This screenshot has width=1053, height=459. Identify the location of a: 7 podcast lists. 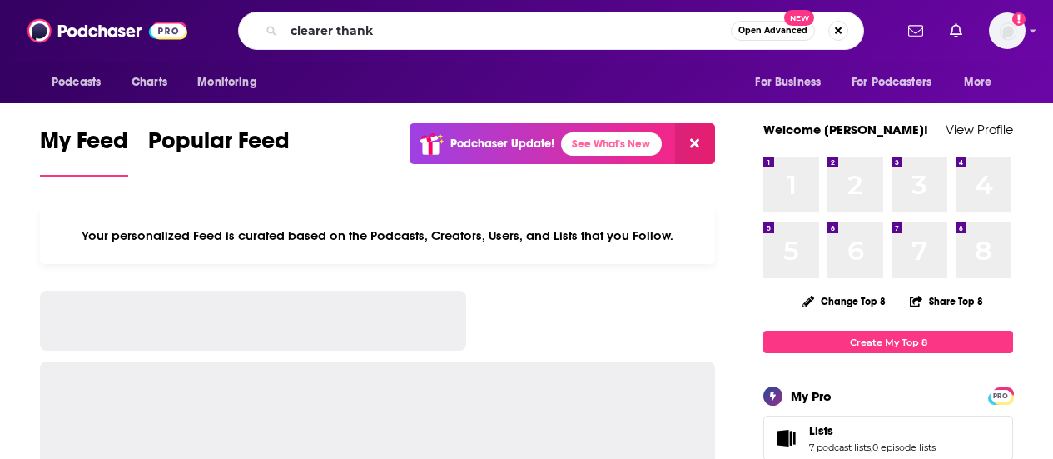
(840, 447).